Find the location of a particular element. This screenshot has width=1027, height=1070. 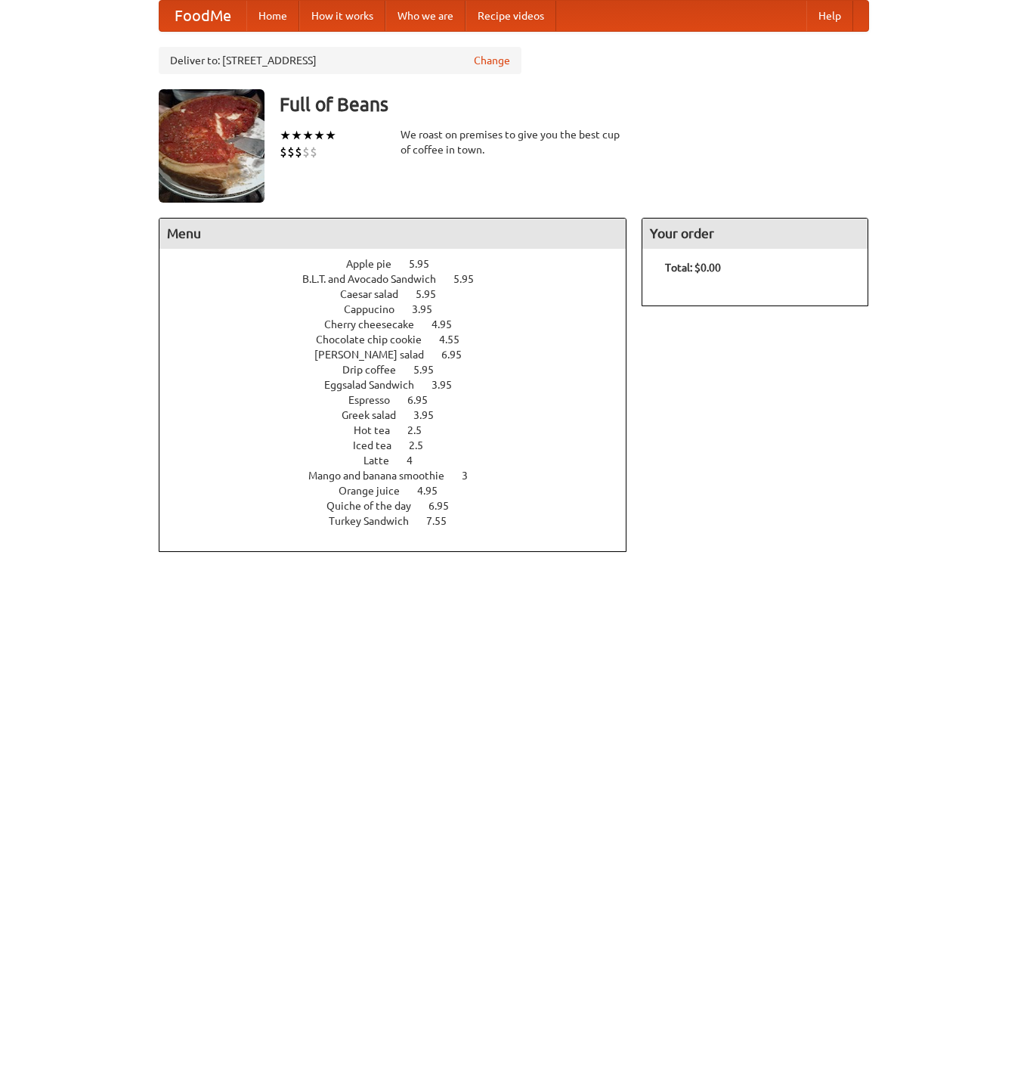

span: Iced tea is located at coordinates (379, 445).